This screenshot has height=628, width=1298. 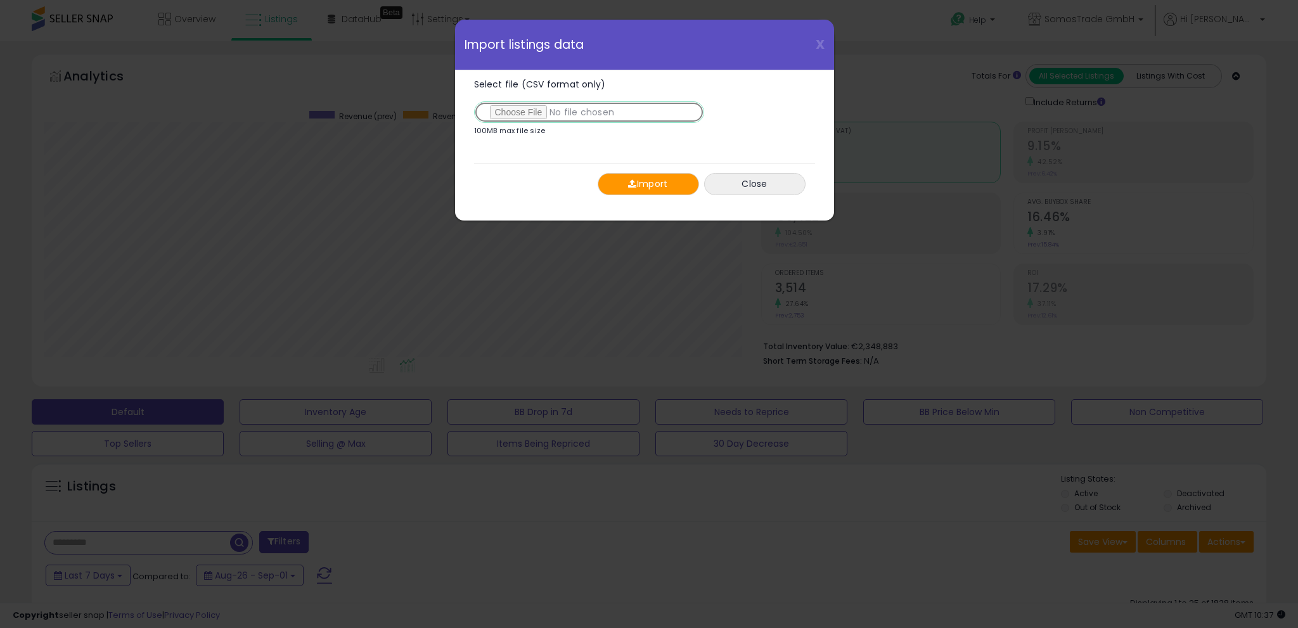 I want to click on button: Import, so click(x=648, y=184).